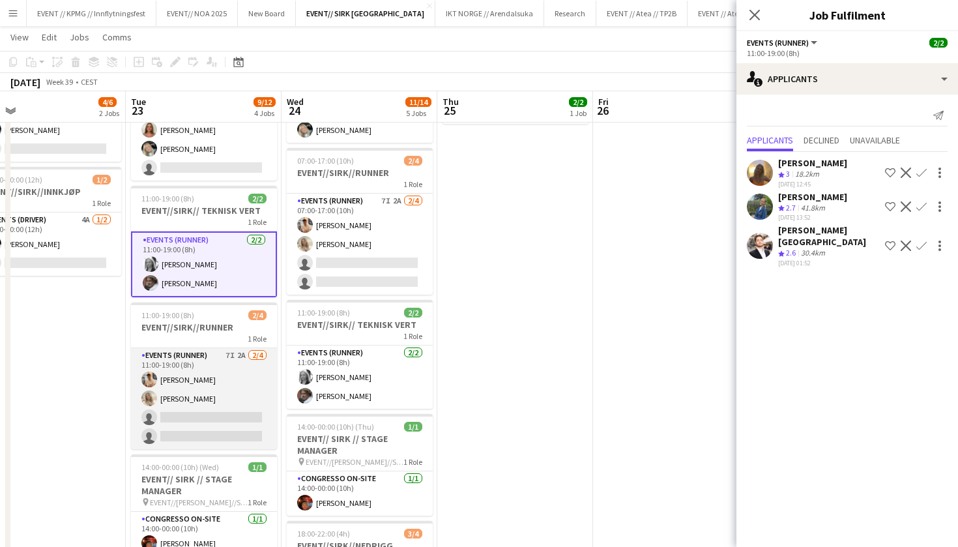  What do you see at coordinates (336, 426) in the screenshot?
I see `span: 14:00-00:00 (10h) (Thu)` at bounding box center [336, 426].